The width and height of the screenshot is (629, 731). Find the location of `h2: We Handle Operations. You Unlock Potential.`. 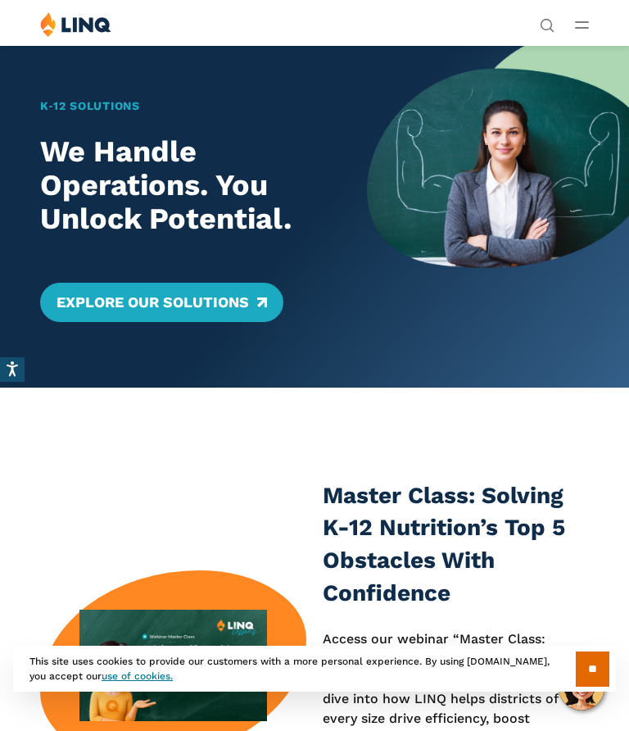

h2: We Handle Operations. You Unlock Potential. is located at coordinates (191, 186).